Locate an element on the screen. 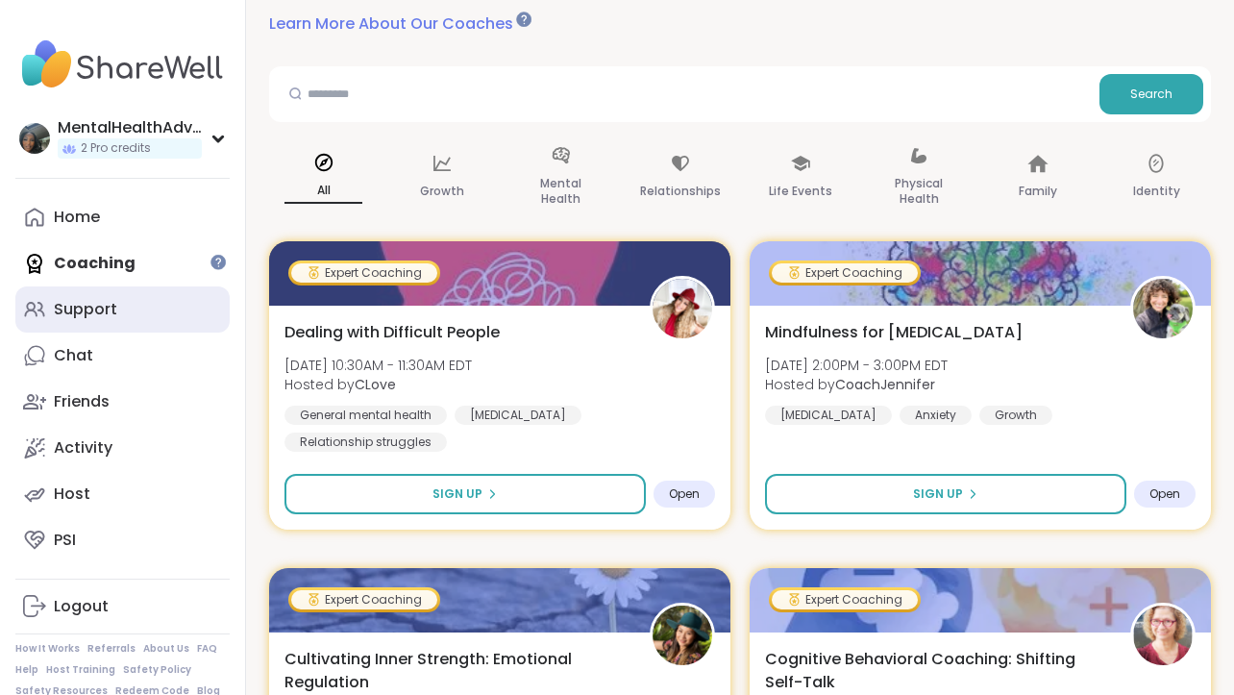  img: MentalHealthAdvocate is located at coordinates (35, 138).